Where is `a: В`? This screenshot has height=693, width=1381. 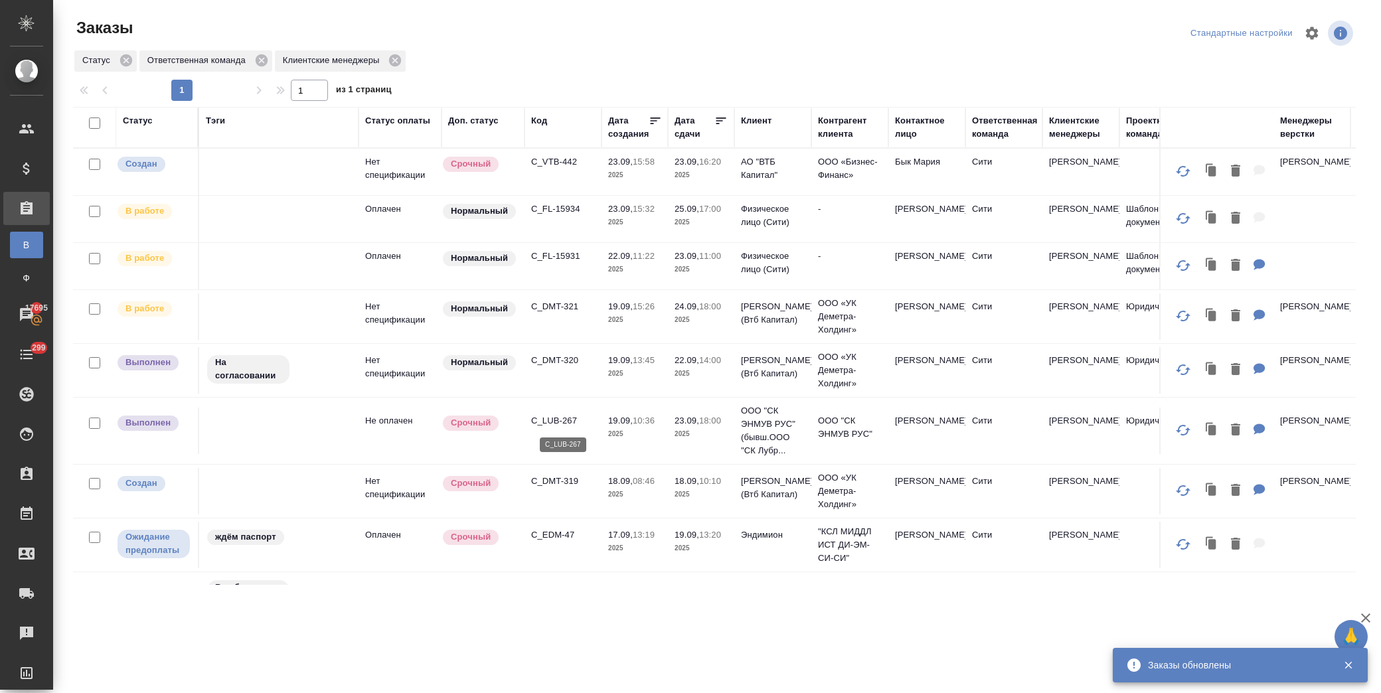
a: В is located at coordinates (27, 245).